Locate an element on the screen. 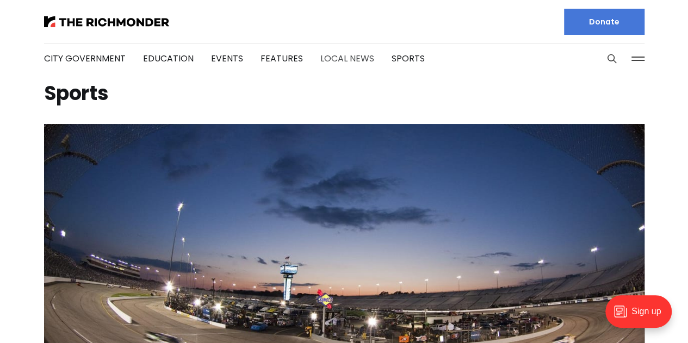 Image resolution: width=688 pixels, height=343 pixels. a: Features is located at coordinates (282, 58).